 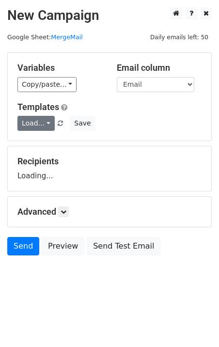 I want to click on button: Save, so click(x=82, y=123).